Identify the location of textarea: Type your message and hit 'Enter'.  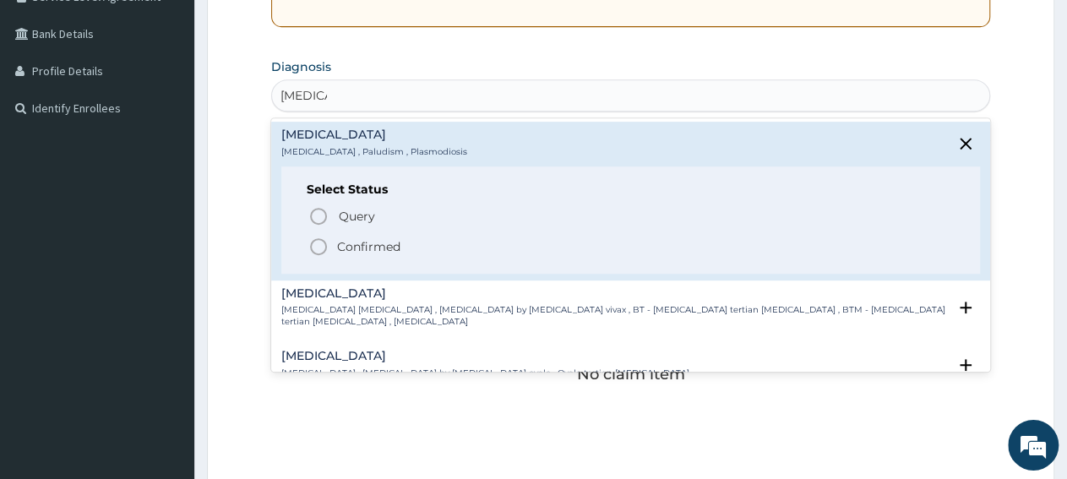
(165, 338).